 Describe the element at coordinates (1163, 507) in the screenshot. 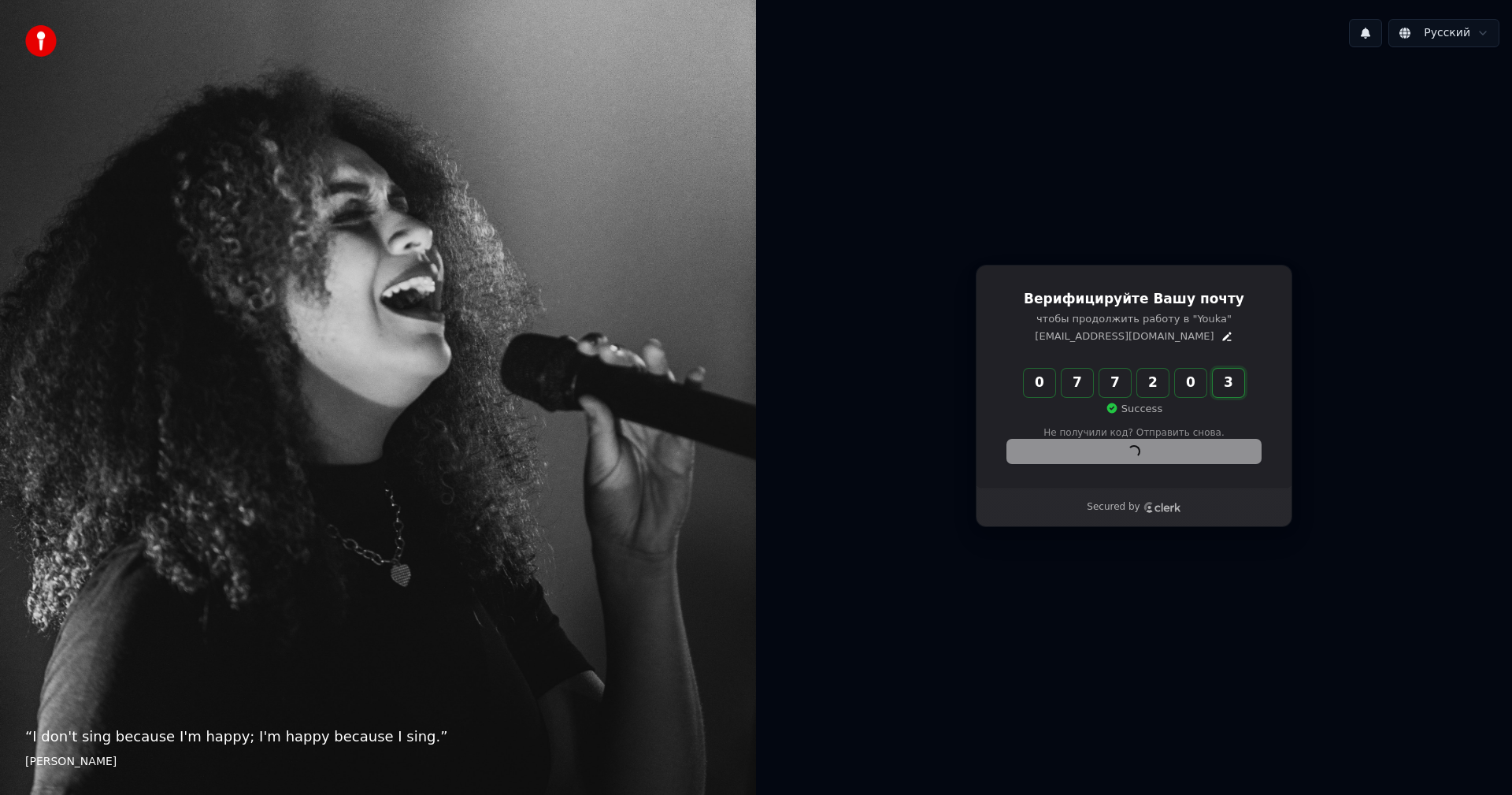

I see `a: Clerk logo` at that location.